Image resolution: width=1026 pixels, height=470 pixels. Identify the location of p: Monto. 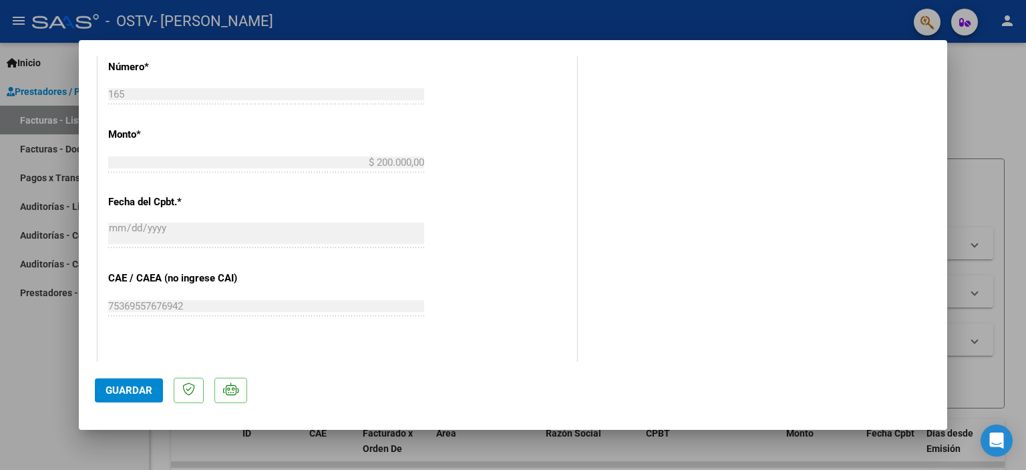
(177, 134).